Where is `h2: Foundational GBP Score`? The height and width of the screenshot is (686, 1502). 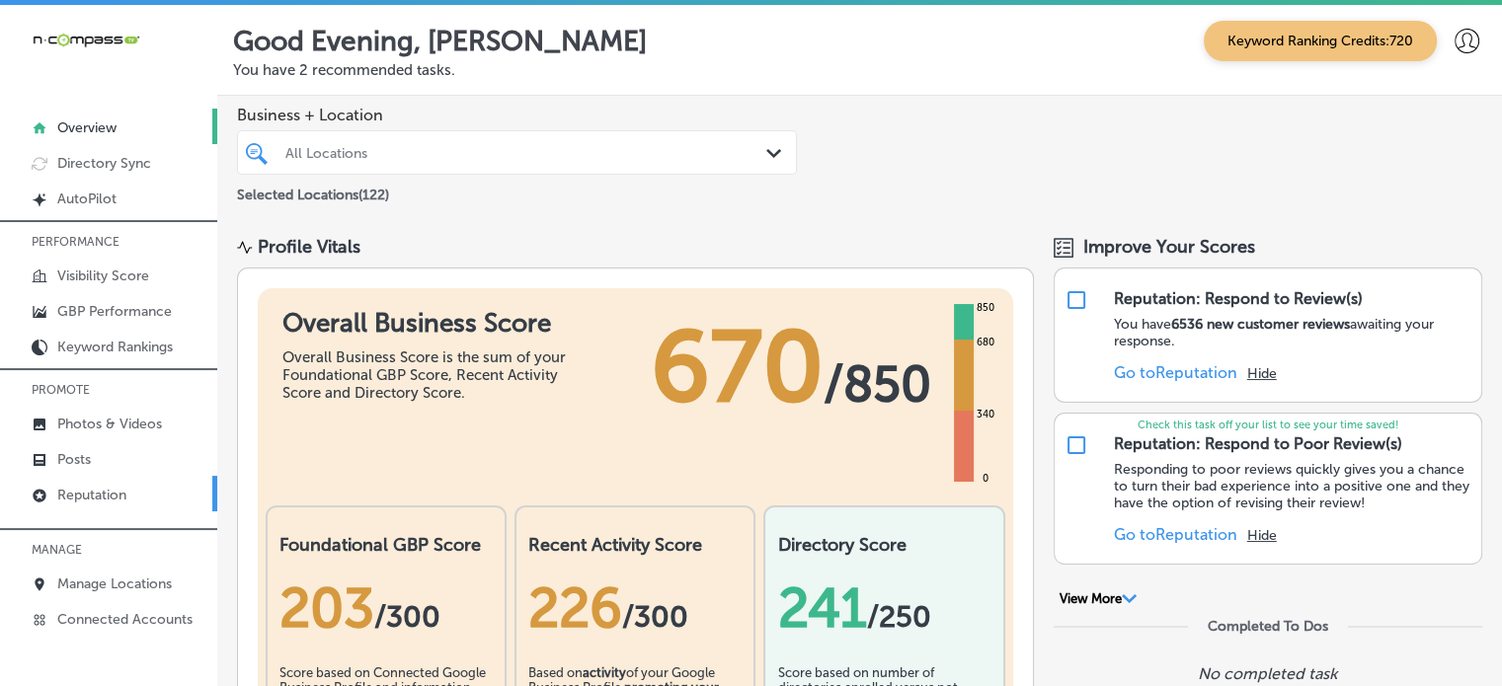
h2: Foundational GBP Score is located at coordinates (386, 545).